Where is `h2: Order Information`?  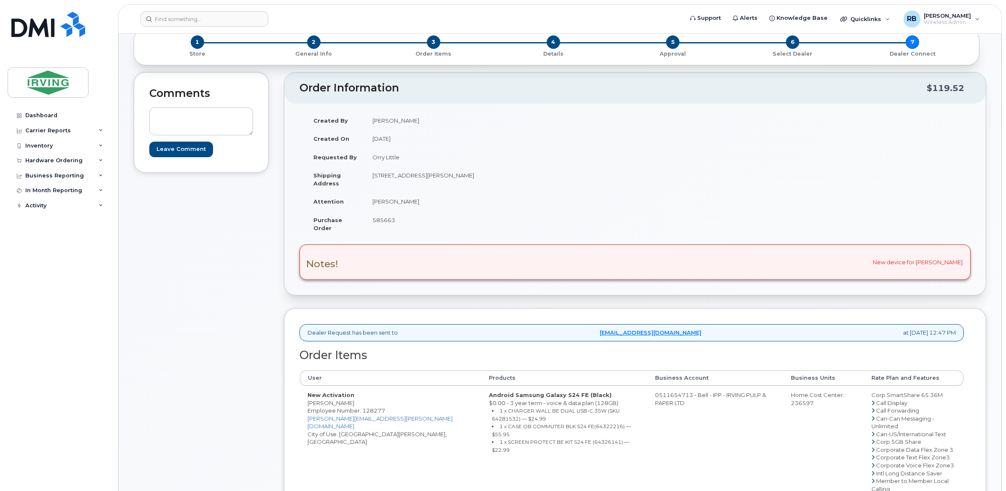 h2: Order Information is located at coordinates (613, 88).